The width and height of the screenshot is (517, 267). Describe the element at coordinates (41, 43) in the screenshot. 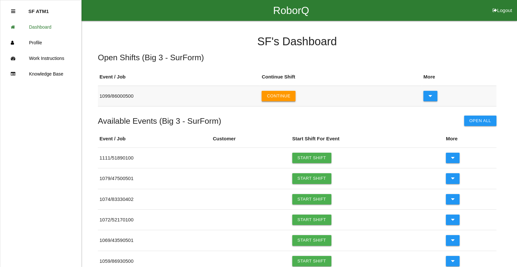

I see `a: Profile` at that location.